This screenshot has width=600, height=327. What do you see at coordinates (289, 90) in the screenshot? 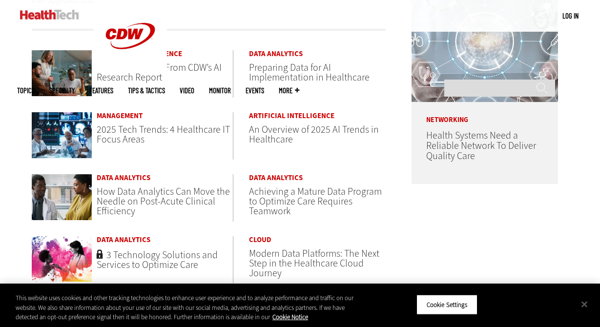
I see `span: More` at bounding box center [289, 90].